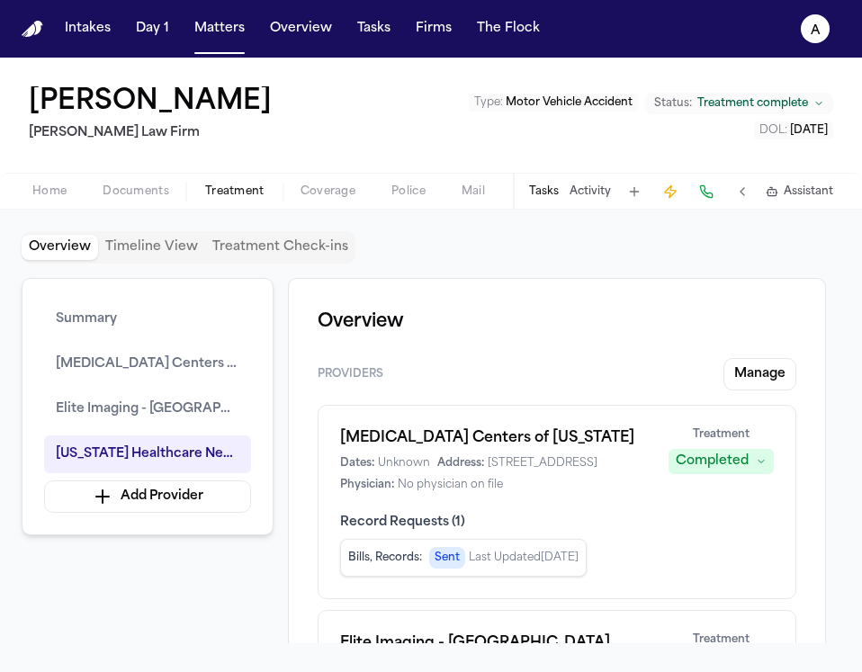 This screenshot has height=672, width=862. What do you see at coordinates (450, 485) in the screenshot?
I see `span: No physician on file` at bounding box center [450, 485].